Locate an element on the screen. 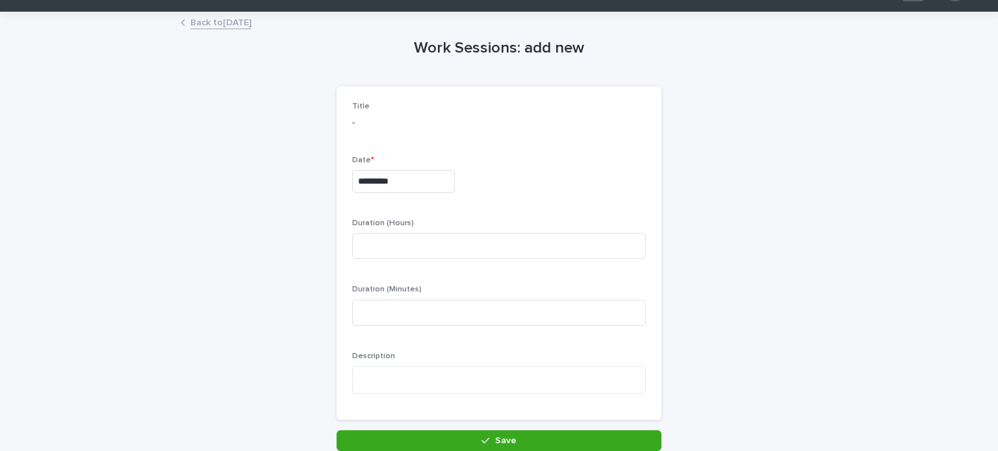  span: Description is located at coordinates (373, 357).